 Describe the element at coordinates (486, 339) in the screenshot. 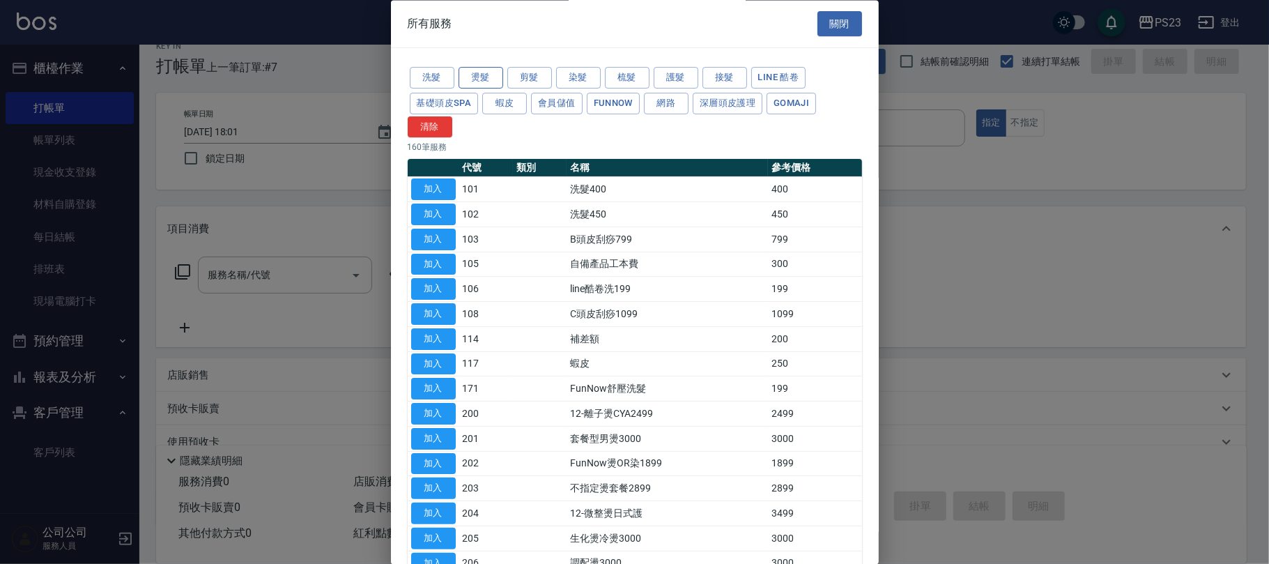

I see `td: 114` at that location.